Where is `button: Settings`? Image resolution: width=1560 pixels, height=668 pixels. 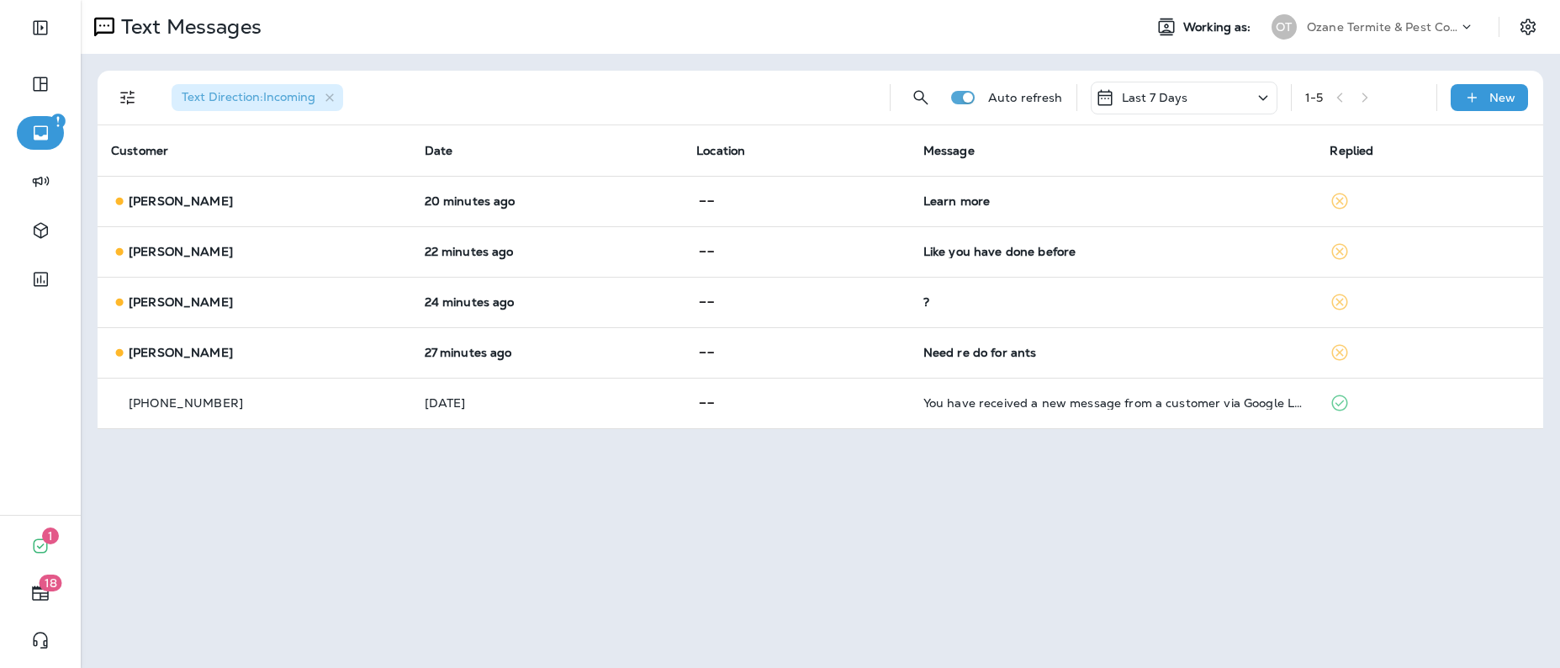
button: Settings is located at coordinates (1528, 27).